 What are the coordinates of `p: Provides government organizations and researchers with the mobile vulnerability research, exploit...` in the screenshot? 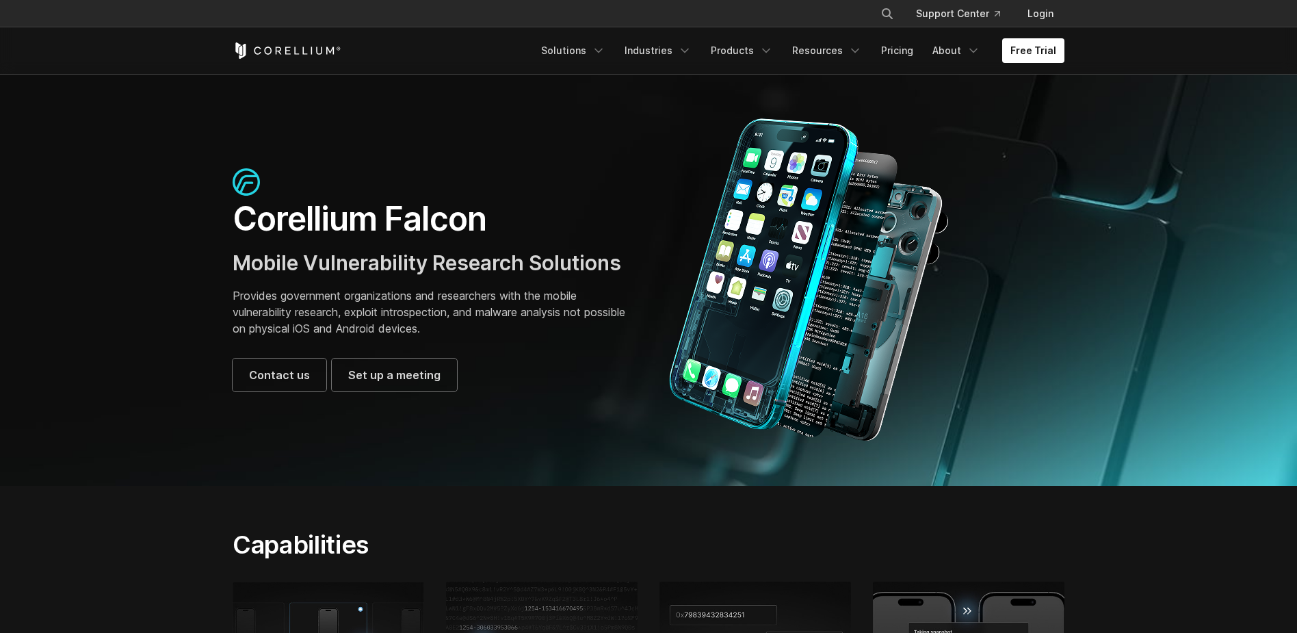 It's located at (434, 312).